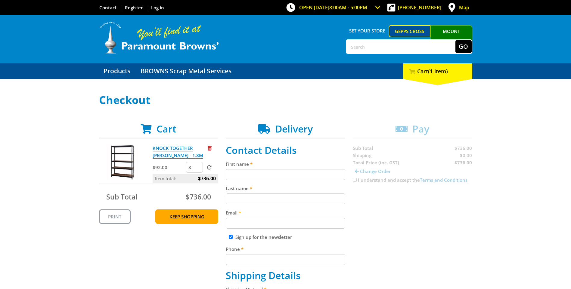 This screenshot has height=289, width=571. What do you see at coordinates (117, 71) in the screenshot?
I see `a: Go to the Products page` at bounding box center [117, 71].